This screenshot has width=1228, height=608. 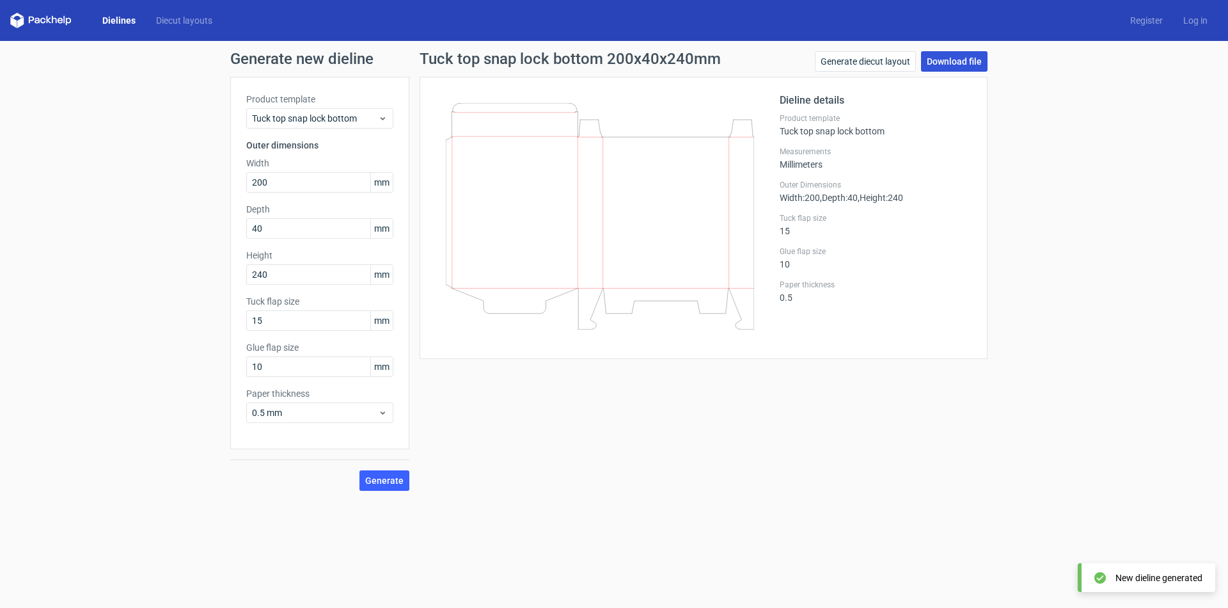 What do you see at coordinates (315, 412) in the screenshot?
I see `span: 0.5 mm` at bounding box center [315, 412].